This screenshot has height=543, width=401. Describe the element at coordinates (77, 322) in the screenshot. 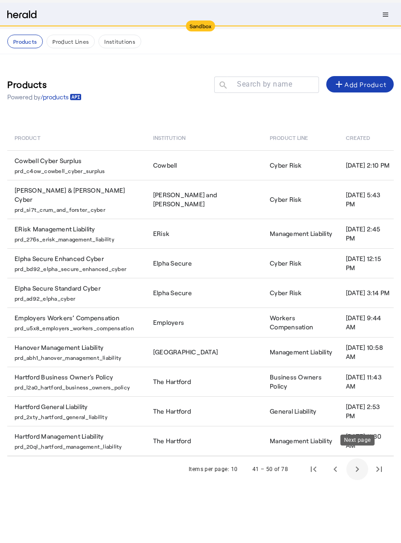

I see `td: Employers Workers’ Compensation` at that location.